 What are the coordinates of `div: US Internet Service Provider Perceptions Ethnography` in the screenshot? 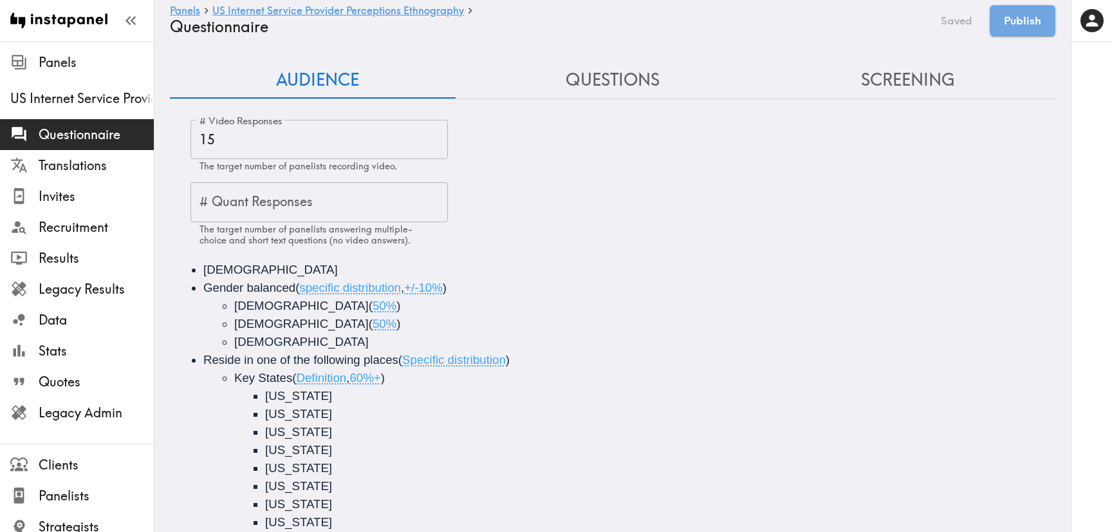 It's located at (82, 98).